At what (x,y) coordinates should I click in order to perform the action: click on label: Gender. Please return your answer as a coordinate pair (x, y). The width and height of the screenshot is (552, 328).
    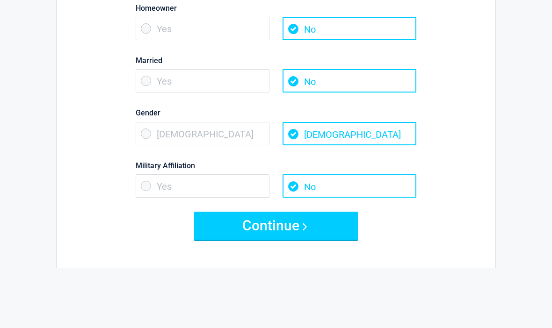
    Looking at the image, I should click on (276, 113).